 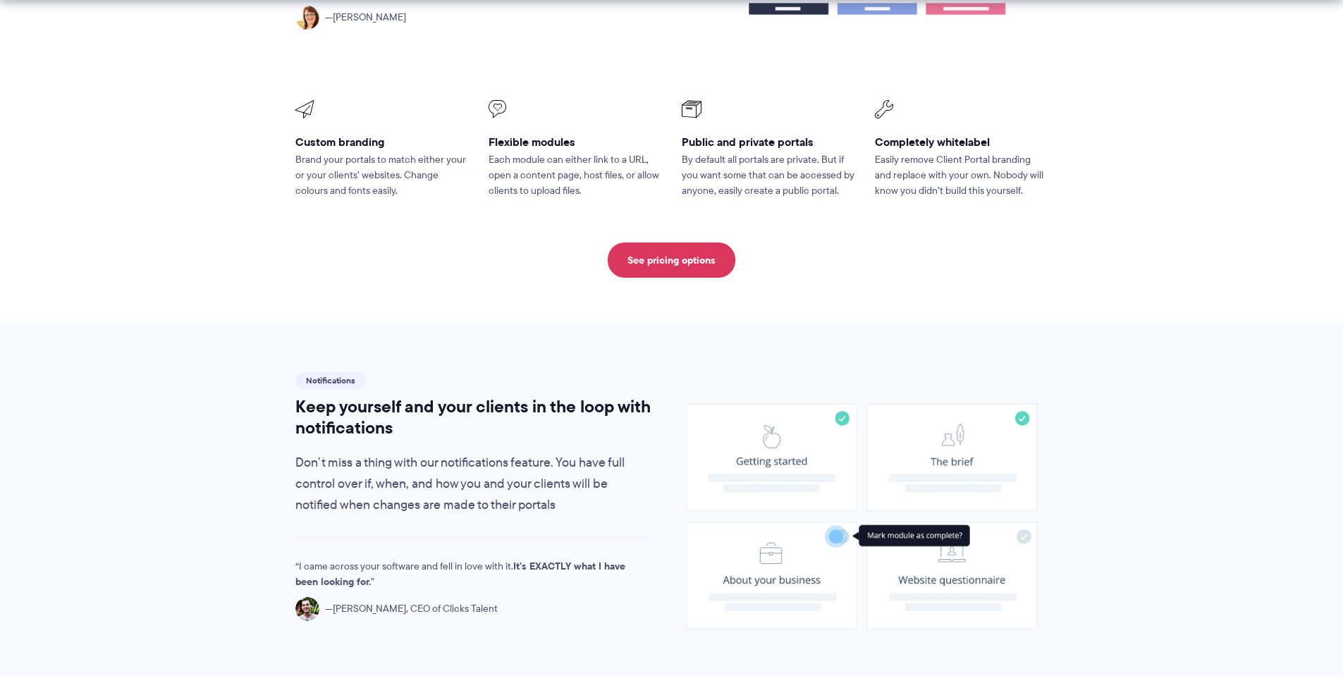 I want to click on strong: It's EXACTLY what I have been looking for., so click(x=460, y=574).